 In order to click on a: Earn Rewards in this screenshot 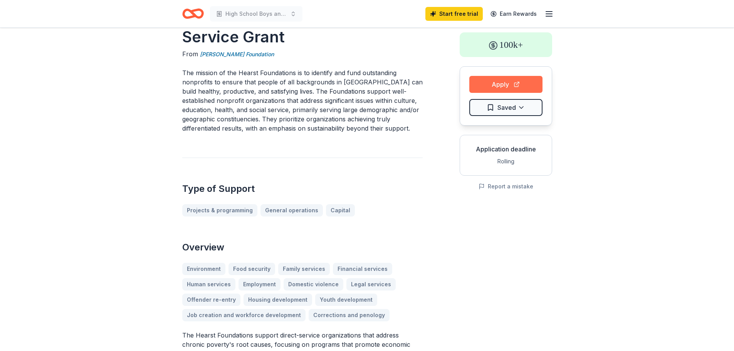, I will do `click(513, 14)`.